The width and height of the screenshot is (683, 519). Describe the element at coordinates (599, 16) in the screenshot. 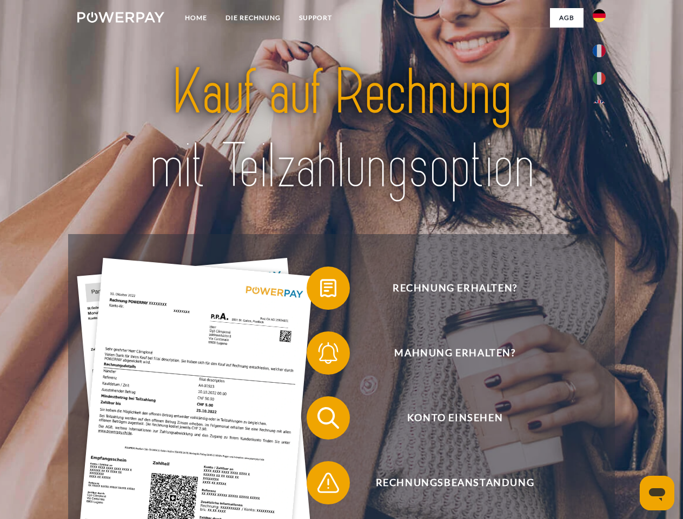

I see `img: de` at that location.